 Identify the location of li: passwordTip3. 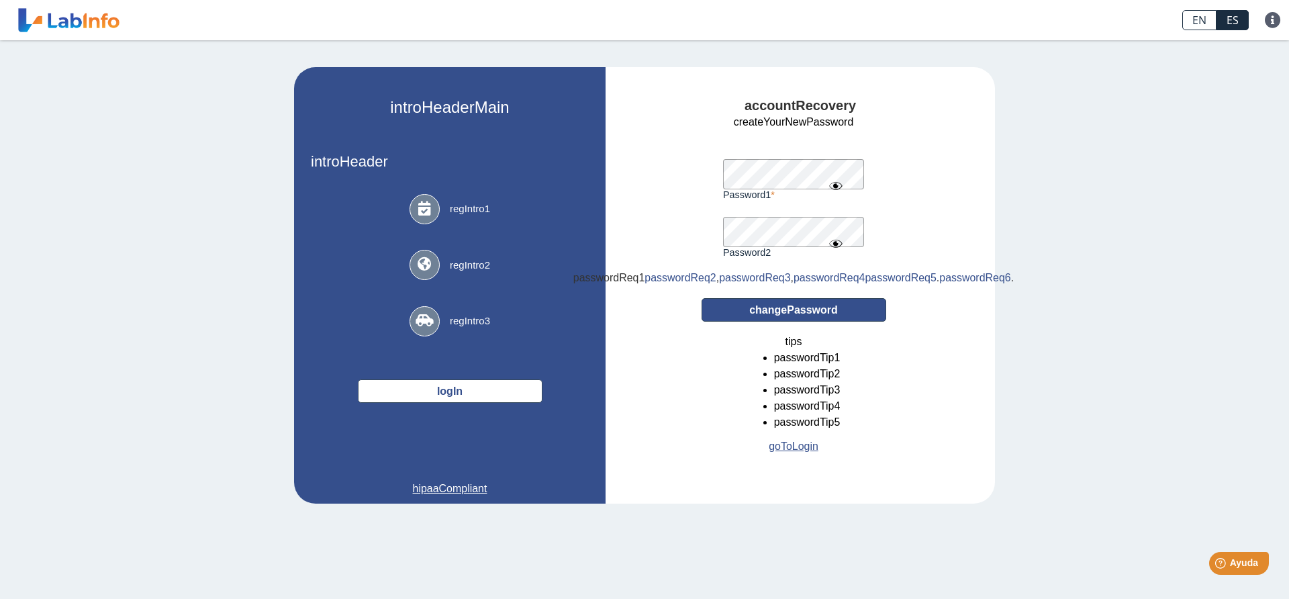
(807, 390).